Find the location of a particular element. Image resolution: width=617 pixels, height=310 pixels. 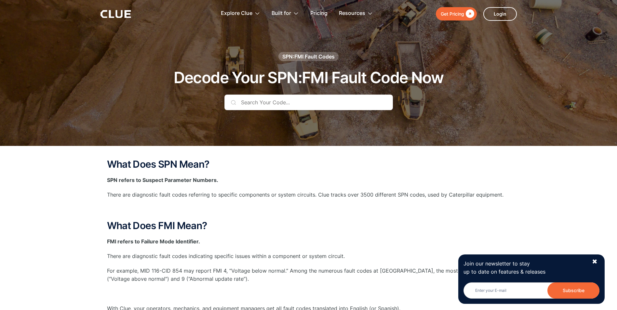

div: Built for is located at coordinates (281, 13).